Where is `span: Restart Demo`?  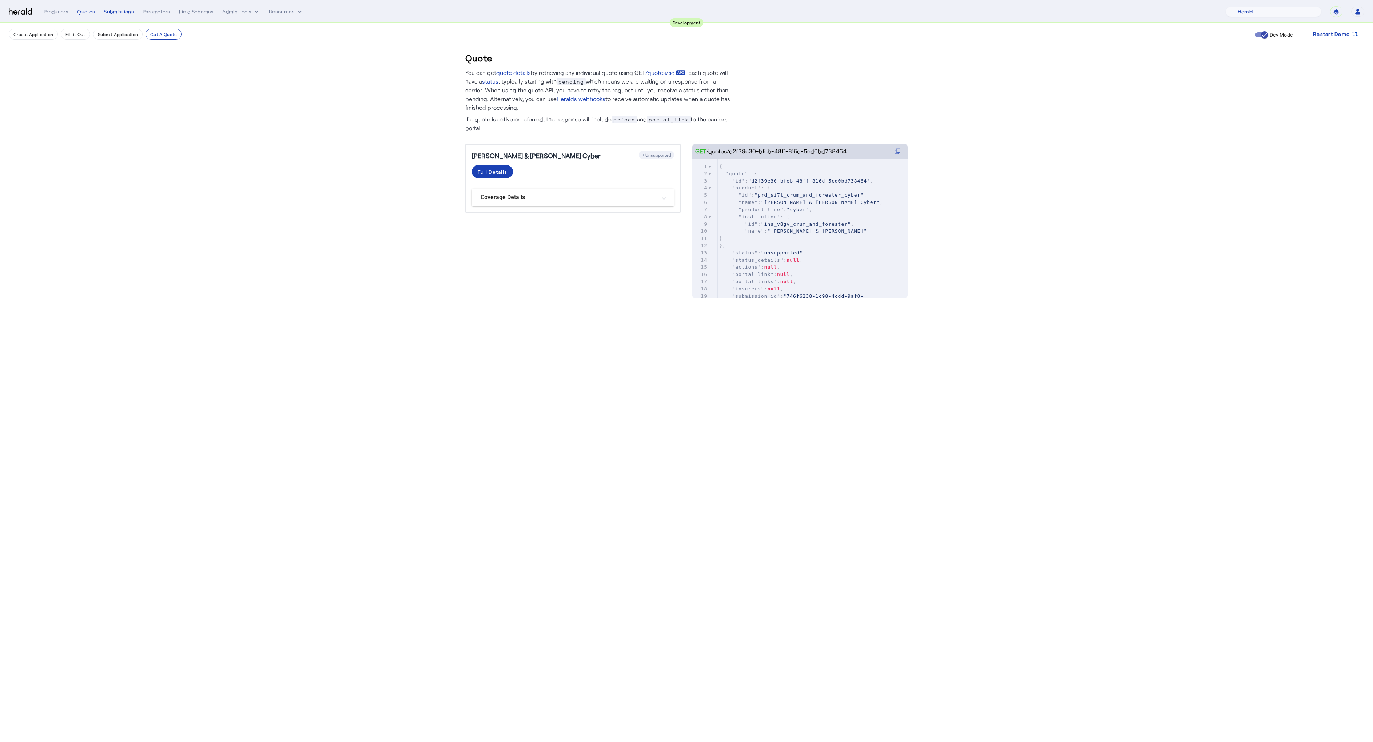
span: Restart Demo is located at coordinates (1331, 34).